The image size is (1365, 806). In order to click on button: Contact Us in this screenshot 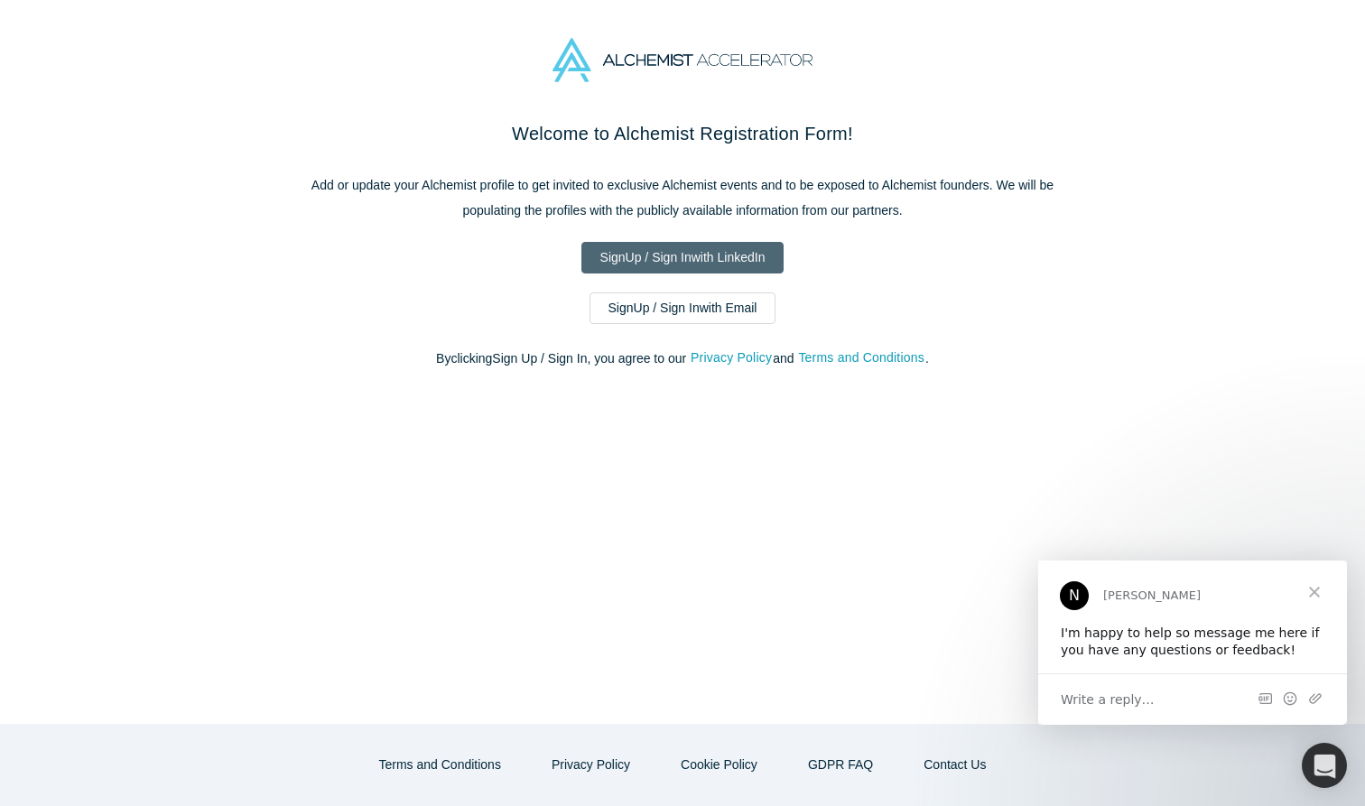, I will do `click(954, 764)`.